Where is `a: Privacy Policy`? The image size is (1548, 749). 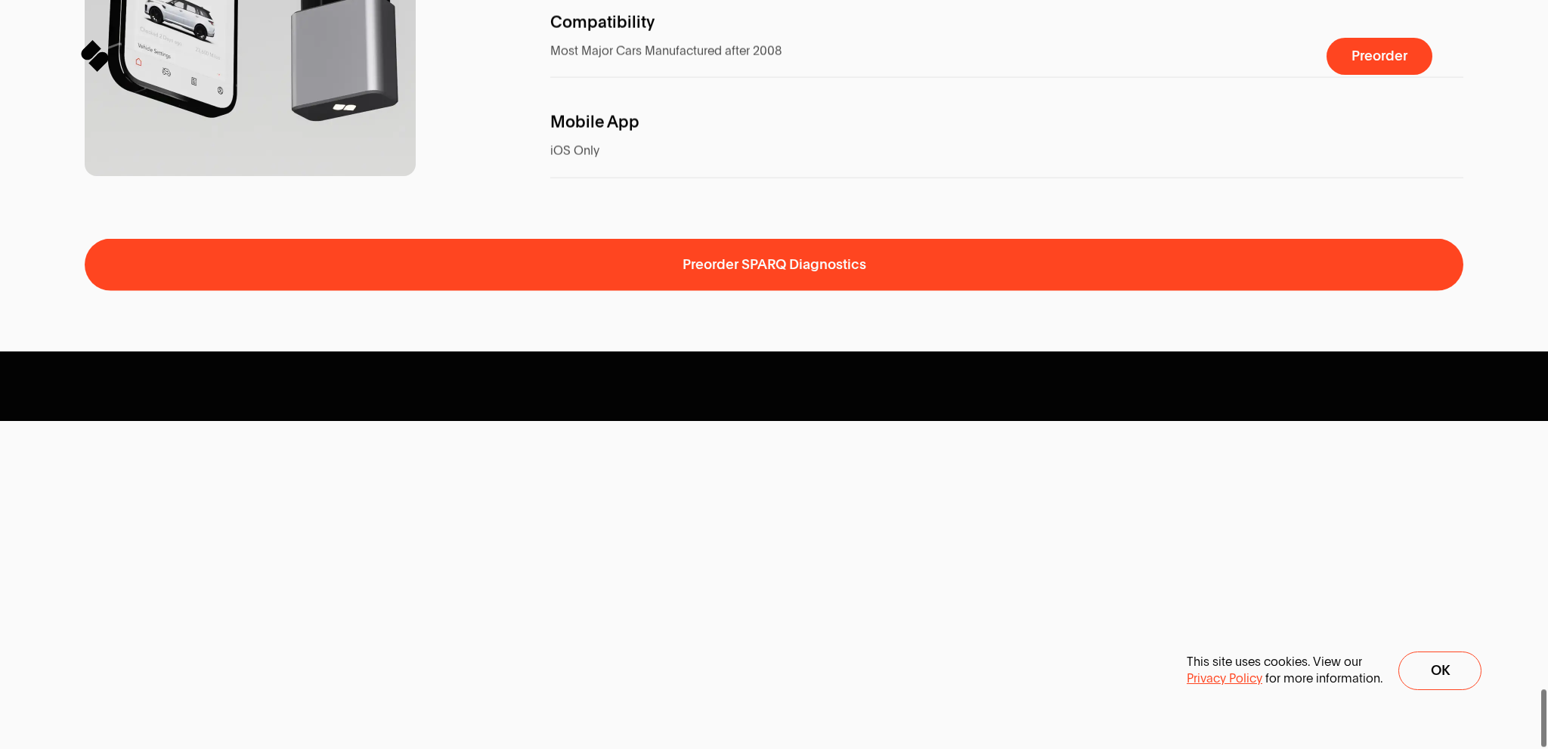 a: Privacy Policy is located at coordinates (1225, 679).